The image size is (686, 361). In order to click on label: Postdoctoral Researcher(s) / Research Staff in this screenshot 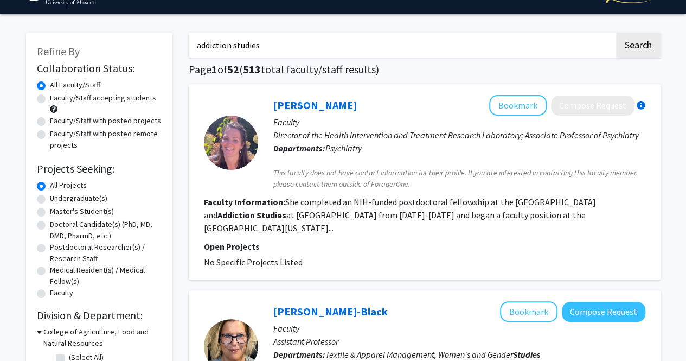, I will do `click(106, 253)`.